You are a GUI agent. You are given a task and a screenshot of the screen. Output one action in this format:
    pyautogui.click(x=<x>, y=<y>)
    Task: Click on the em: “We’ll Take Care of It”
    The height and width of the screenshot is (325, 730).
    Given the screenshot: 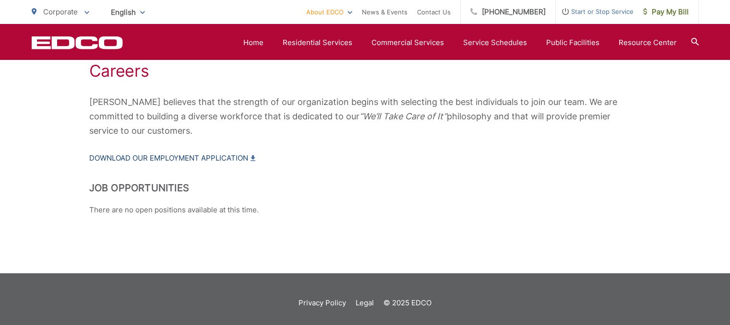 What is the action you would take?
    pyautogui.click(x=403, y=116)
    